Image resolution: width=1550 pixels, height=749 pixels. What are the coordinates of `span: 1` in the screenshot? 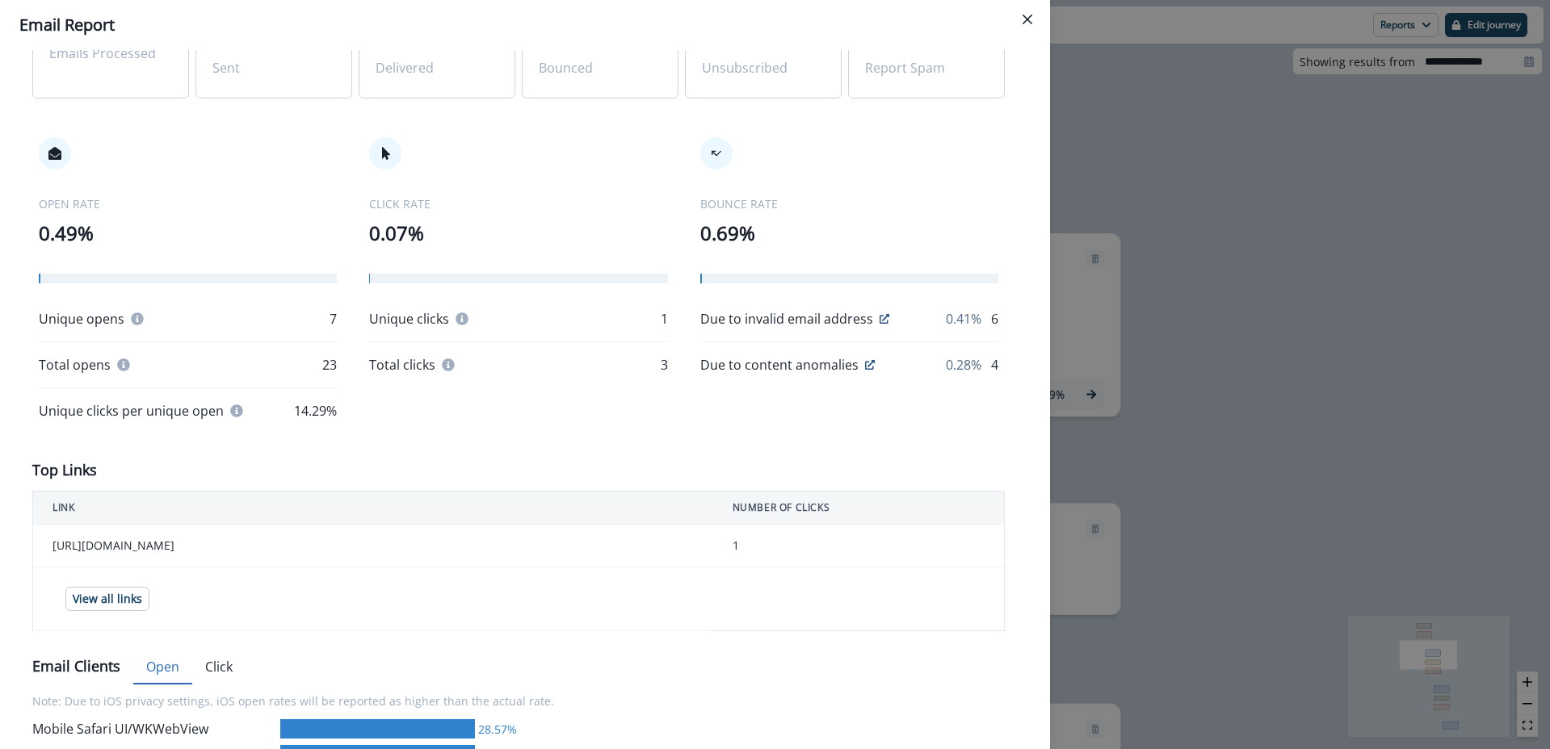 It's located at (706, 39).